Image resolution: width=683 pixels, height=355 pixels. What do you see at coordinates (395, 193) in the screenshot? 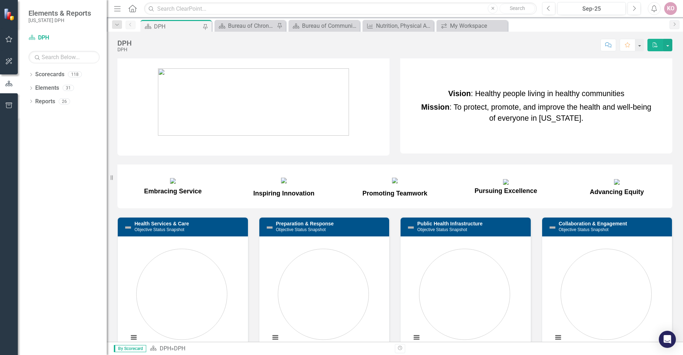
I see `span: Promoting Teamwork` at bounding box center [395, 193].